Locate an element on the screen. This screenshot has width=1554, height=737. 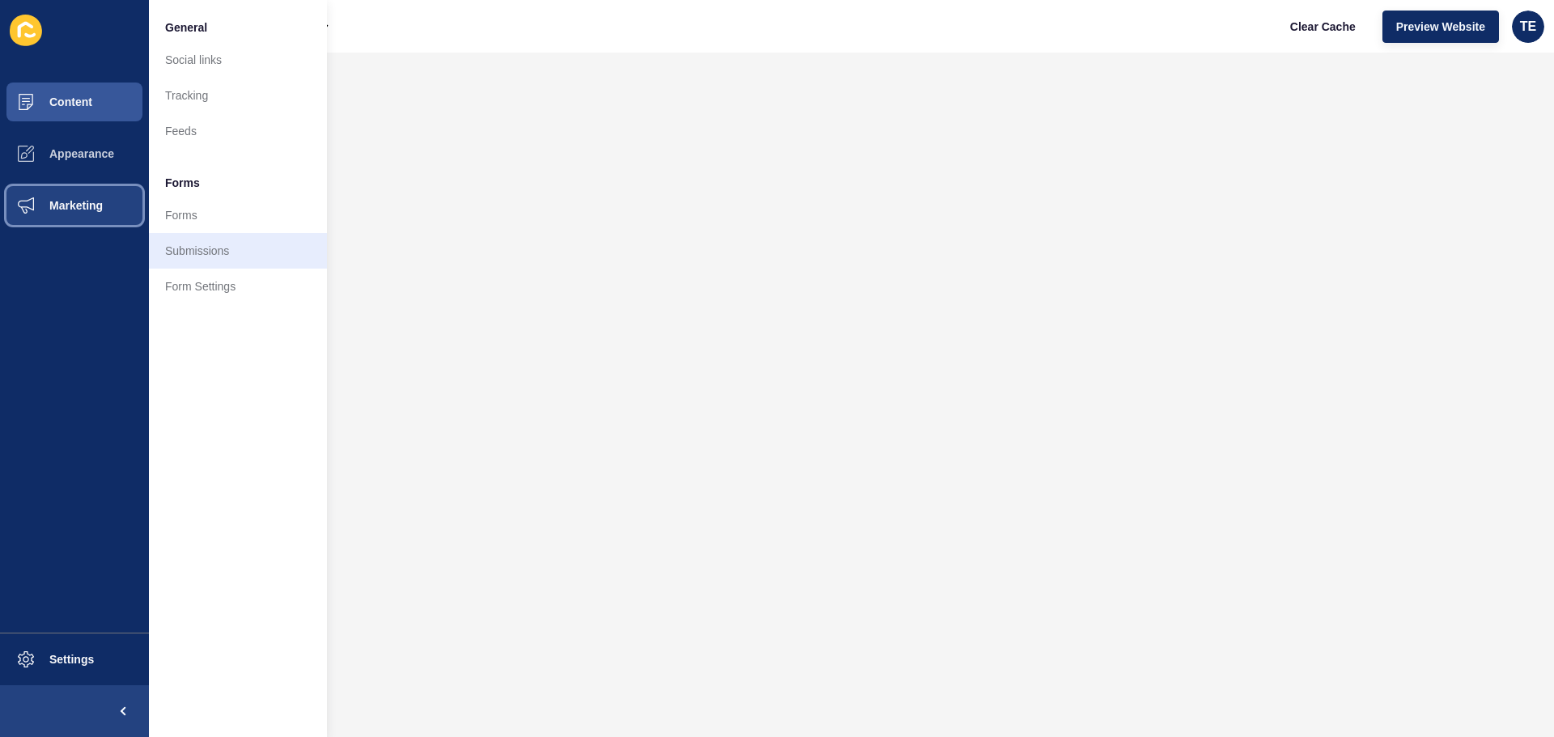
a: Submissions is located at coordinates (238, 251).